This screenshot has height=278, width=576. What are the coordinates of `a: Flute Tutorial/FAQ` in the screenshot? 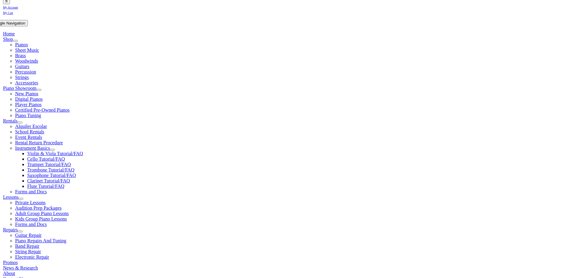 It's located at (46, 186).